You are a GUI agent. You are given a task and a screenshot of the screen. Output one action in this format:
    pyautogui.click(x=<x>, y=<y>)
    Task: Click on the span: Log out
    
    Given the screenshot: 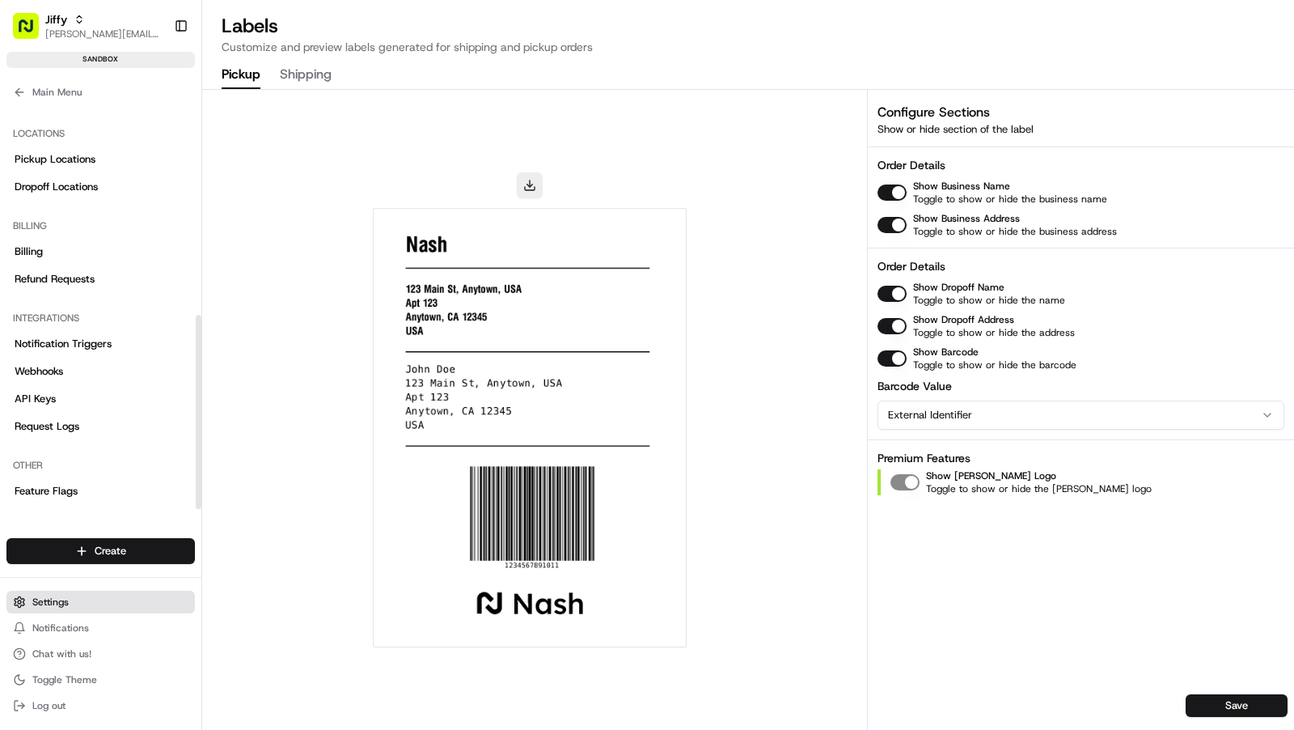 What is the action you would take?
    pyautogui.click(x=49, y=705)
    